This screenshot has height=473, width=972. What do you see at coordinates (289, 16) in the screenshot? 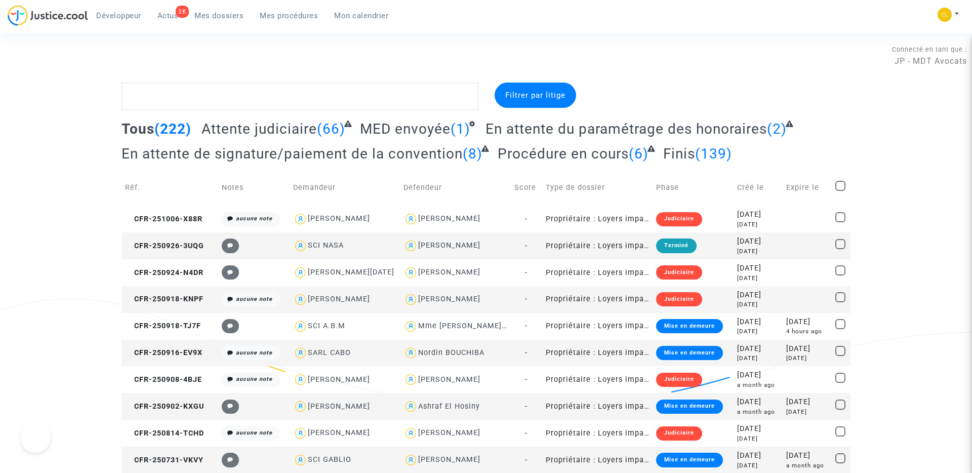
I see `span: Mes procédures` at bounding box center [289, 16].